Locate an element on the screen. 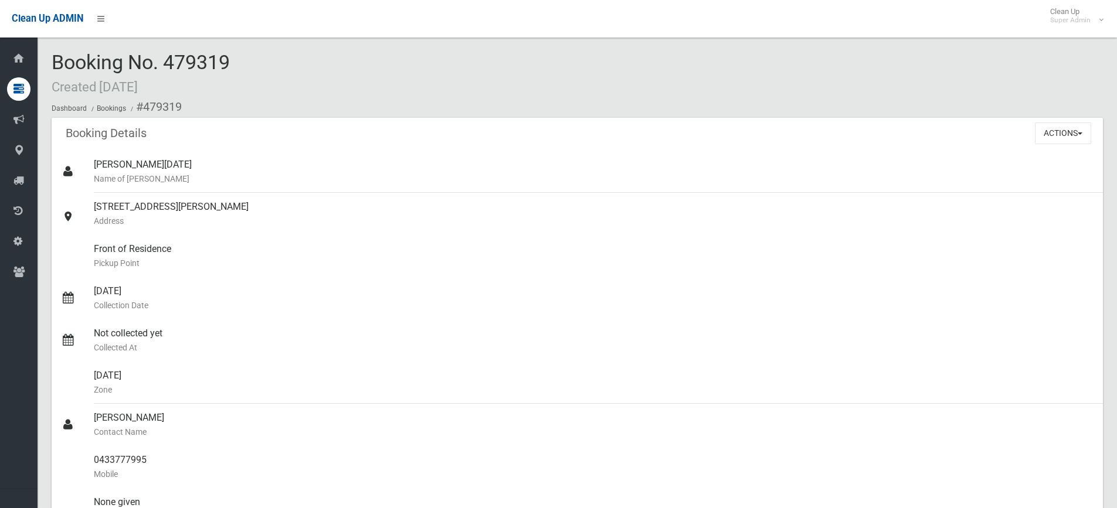 The image size is (1117, 508). li: #479319 is located at coordinates (155, 107).